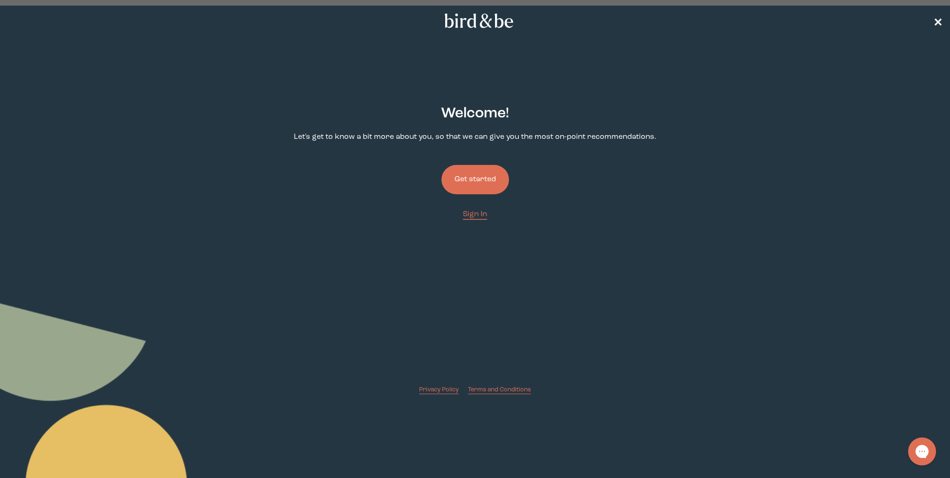 This screenshot has width=950, height=478. Describe the element at coordinates (475, 137) in the screenshot. I see `p: Let's get to know a bit more about you, so that we can give you the most on-point recommendations.` at that location.